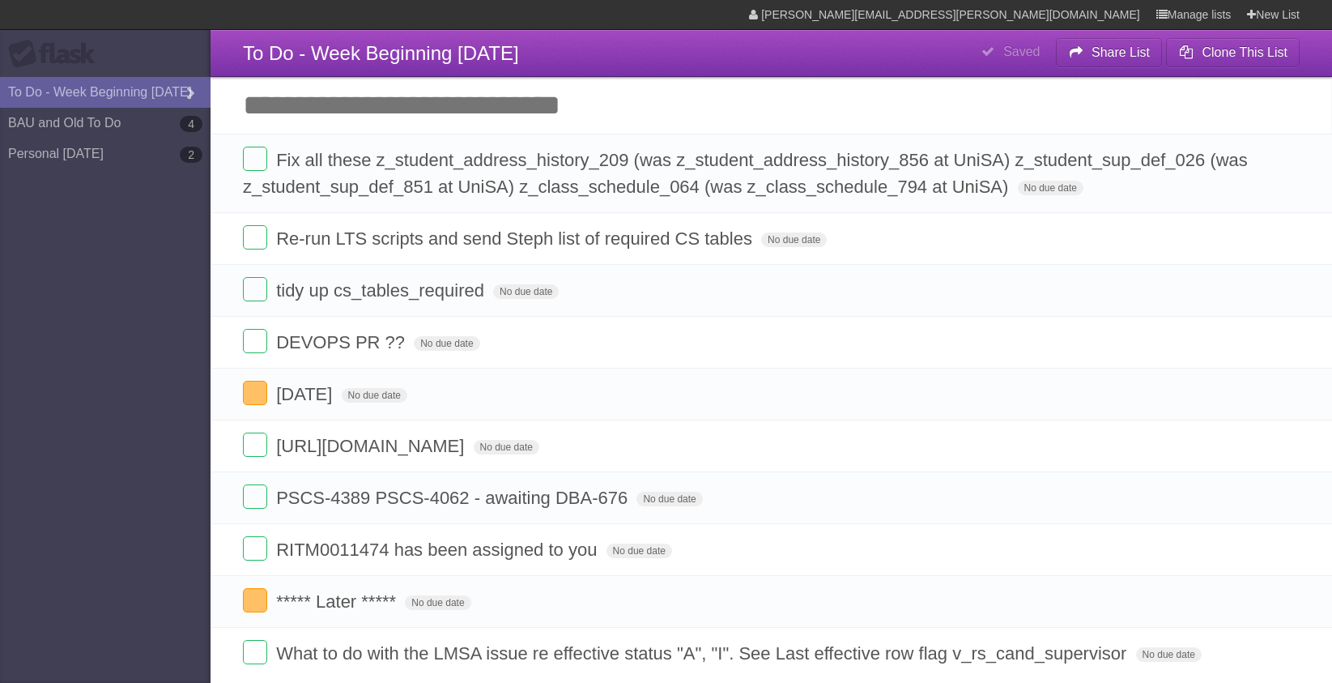 The height and width of the screenshot is (683, 1332). What do you see at coordinates (1245, 52) in the screenshot?
I see `b: Clone This List` at bounding box center [1245, 52].